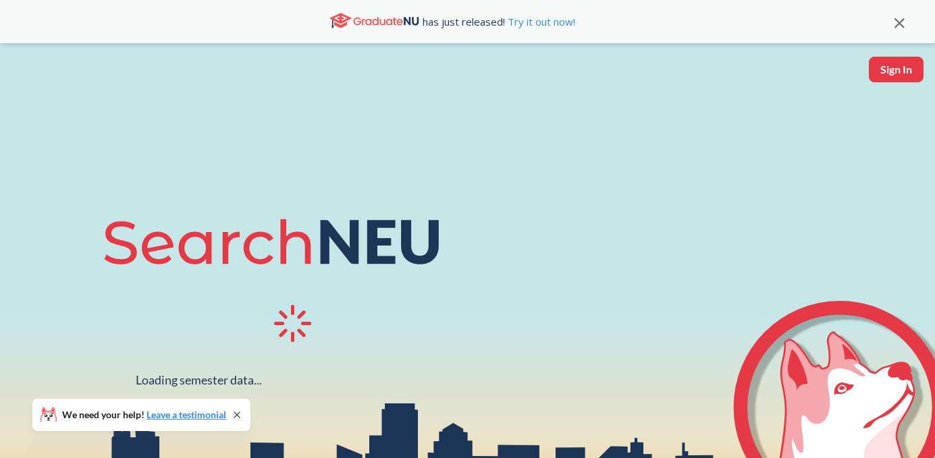 The height and width of the screenshot is (458, 935). Describe the element at coordinates (29, 77) in the screenshot. I see `img: sandbox logo` at that location.